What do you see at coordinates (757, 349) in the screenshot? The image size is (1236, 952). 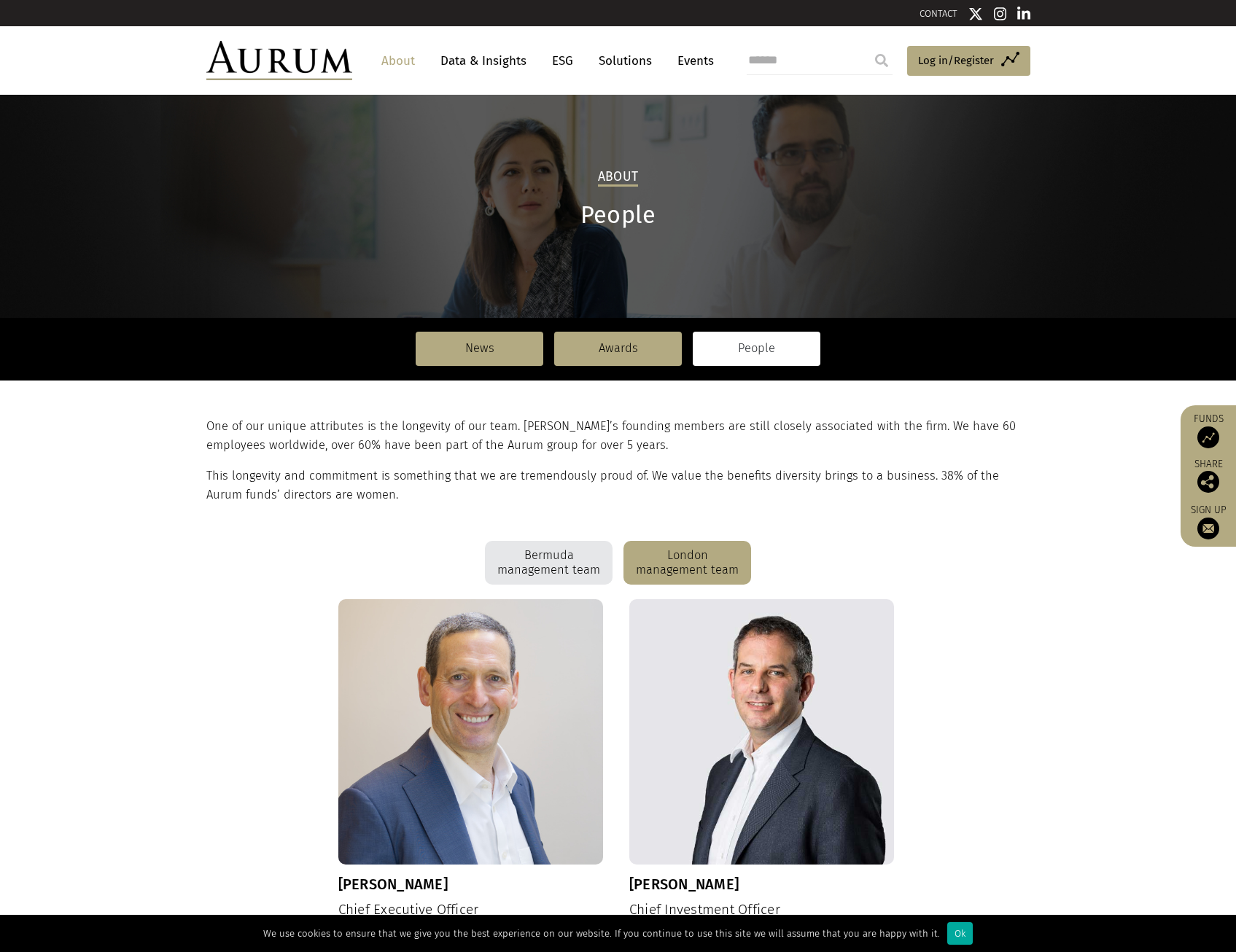 I see `a: People` at bounding box center [757, 349].